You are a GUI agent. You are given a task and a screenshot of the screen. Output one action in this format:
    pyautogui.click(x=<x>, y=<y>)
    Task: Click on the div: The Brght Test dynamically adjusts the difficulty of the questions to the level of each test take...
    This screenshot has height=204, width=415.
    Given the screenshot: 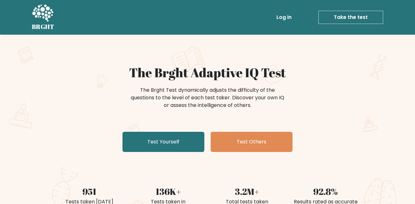 What is the action you would take?
    pyautogui.click(x=207, y=98)
    